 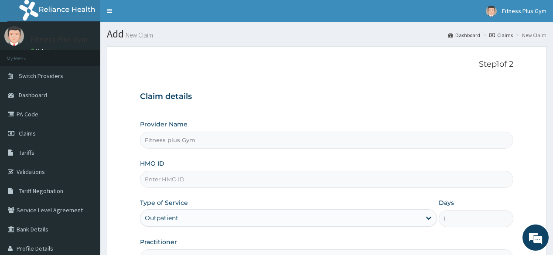 What do you see at coordinates (27, 133) in the screenshot?
I see `span: Claims` at bounding box center [27, 133].